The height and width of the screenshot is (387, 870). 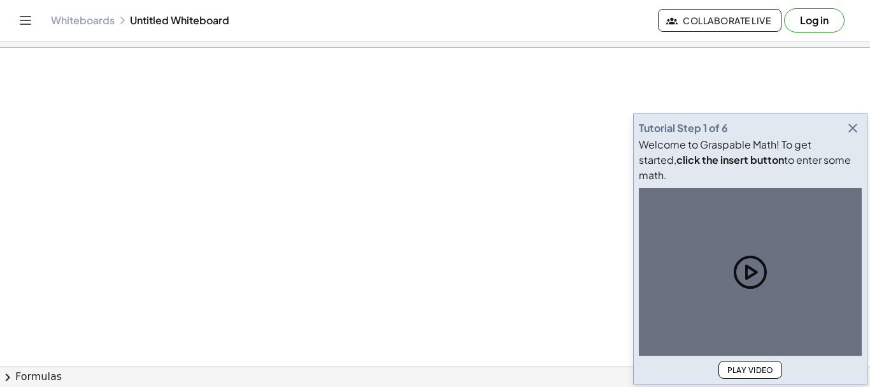 What do you see at coordinates (750, 369) in the screenshot?
I see `button: Play Video` at bounding box center [750, 369].